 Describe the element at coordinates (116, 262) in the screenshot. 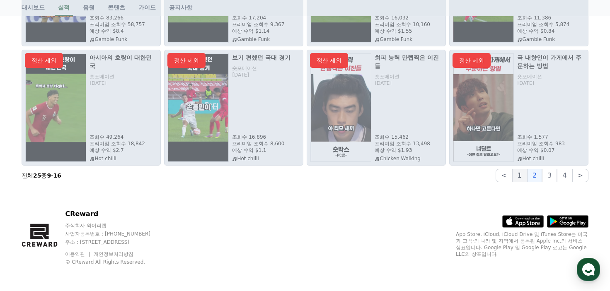

I see `p: © CReward All Rights Reserved.` at that location.